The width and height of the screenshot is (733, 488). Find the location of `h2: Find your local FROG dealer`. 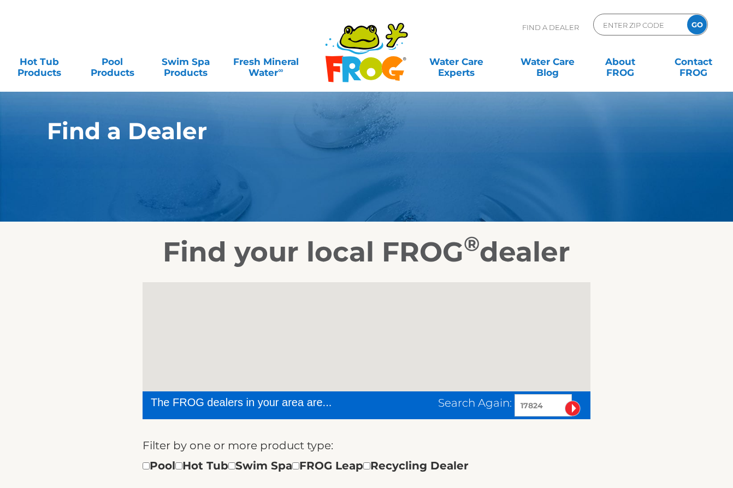

h2: Find your local FROG dealer is located at coordinates (366, 252).